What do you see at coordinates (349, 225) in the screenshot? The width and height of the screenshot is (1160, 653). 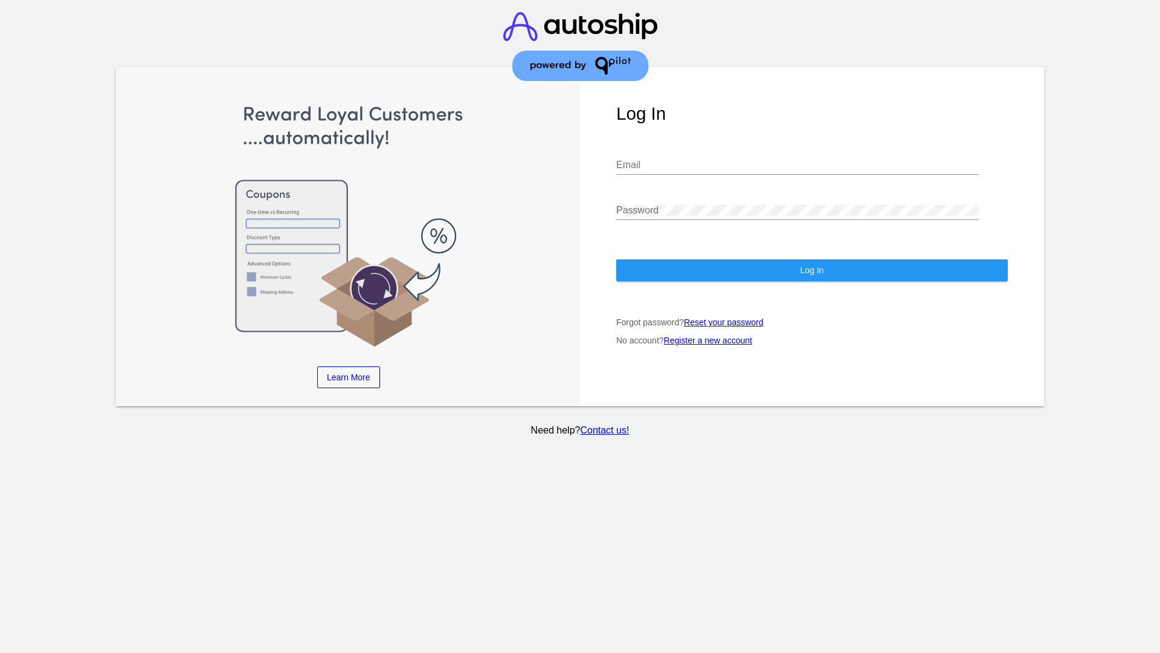 I see `img: Apply Coupons Automatically to Scheduled Orders with QPilot` at bounding box center [349, 225].